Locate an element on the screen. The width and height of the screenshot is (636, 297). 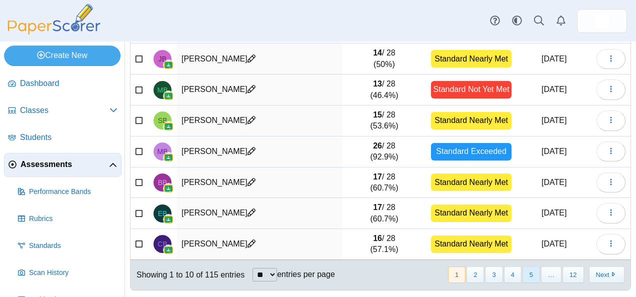
button: 12 is located at coordinates (573, 275).